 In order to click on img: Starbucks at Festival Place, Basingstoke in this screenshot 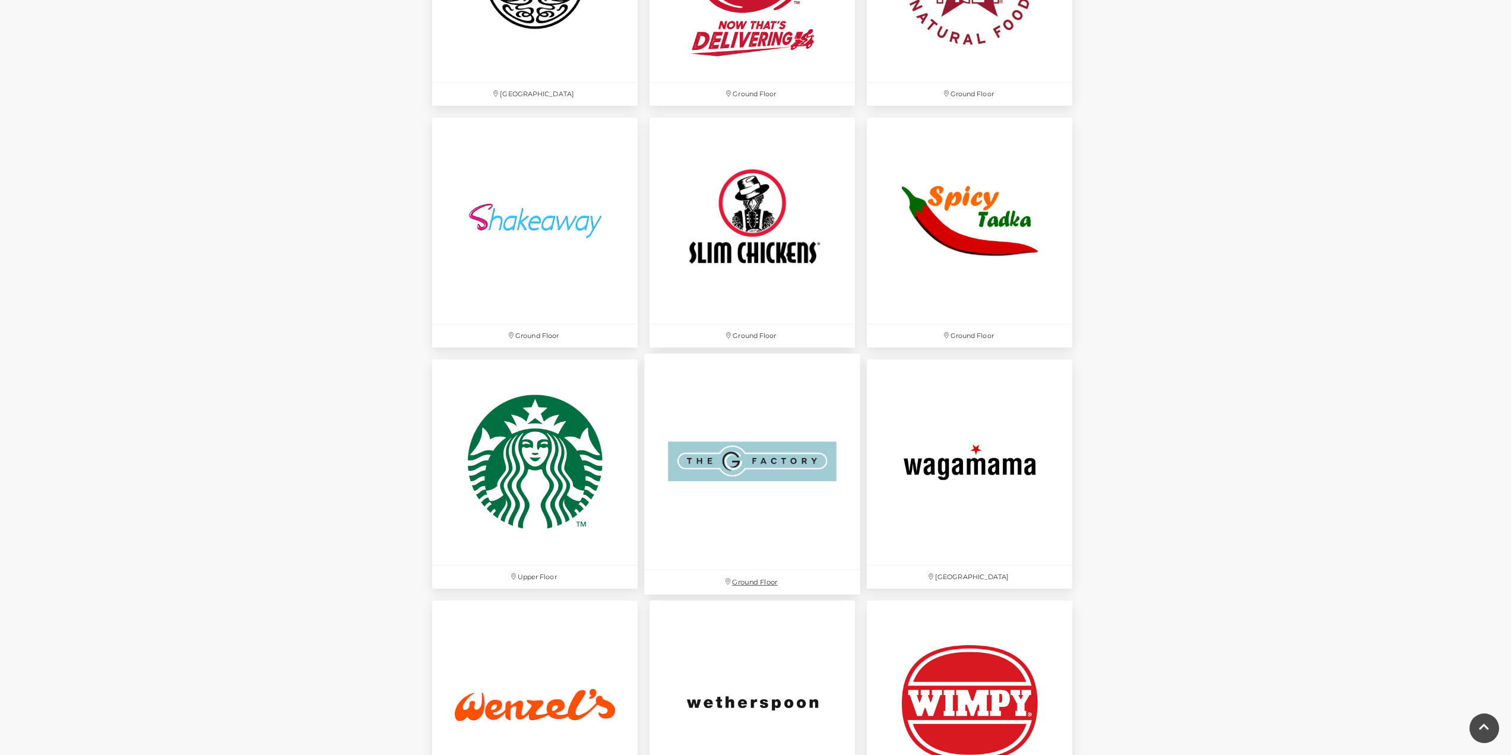, I will do `click(535, 462)`.